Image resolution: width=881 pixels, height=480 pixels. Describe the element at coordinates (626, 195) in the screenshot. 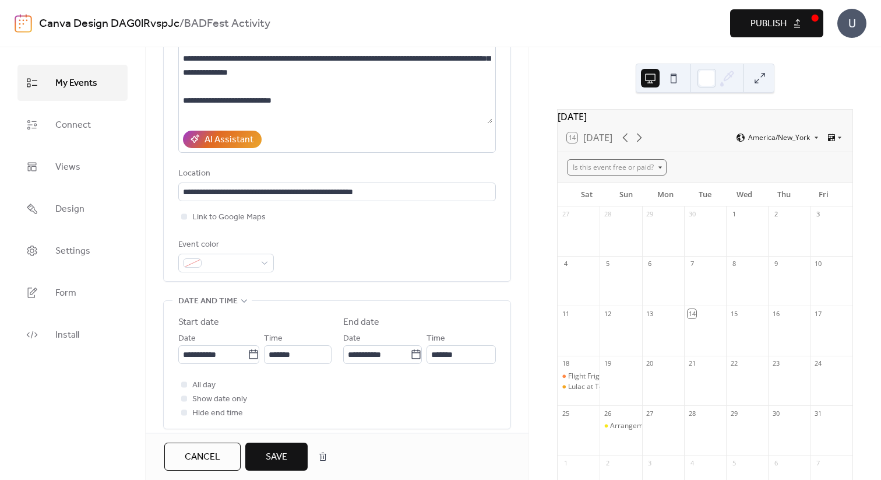

I see `div: Sun` at that location.